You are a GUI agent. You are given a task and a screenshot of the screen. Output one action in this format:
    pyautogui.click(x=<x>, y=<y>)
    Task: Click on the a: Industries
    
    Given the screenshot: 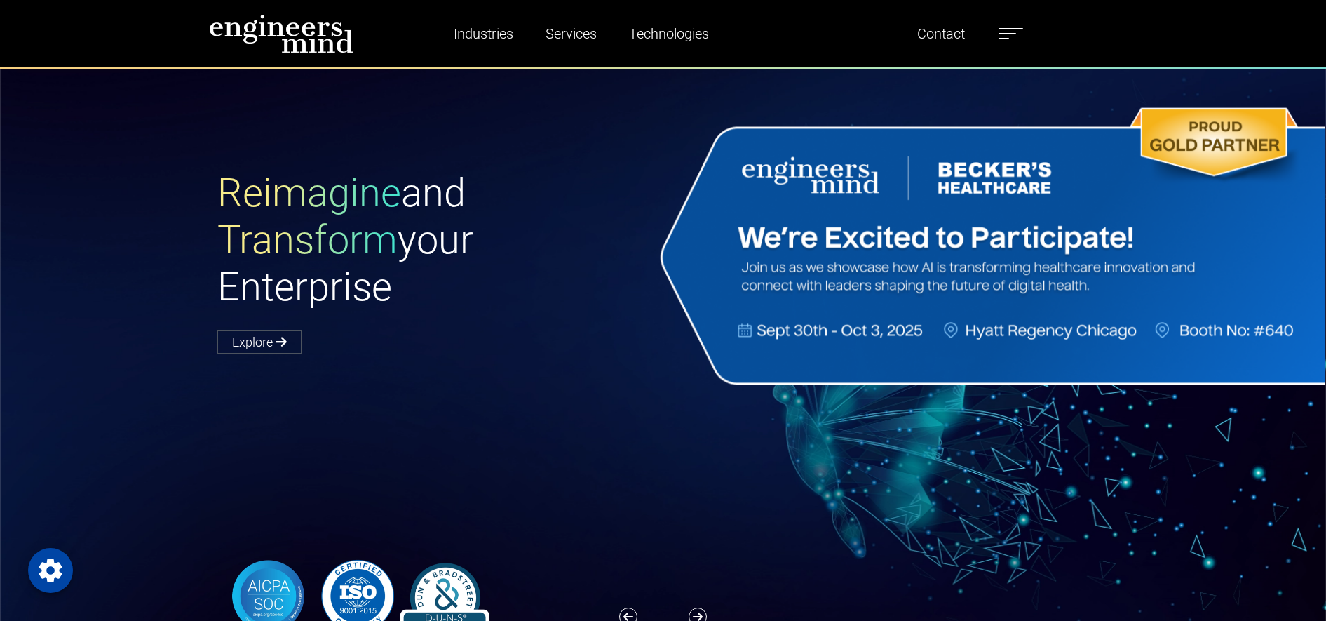 What is the action you would take?
    pyautogui.click(x=483, y=34)
    